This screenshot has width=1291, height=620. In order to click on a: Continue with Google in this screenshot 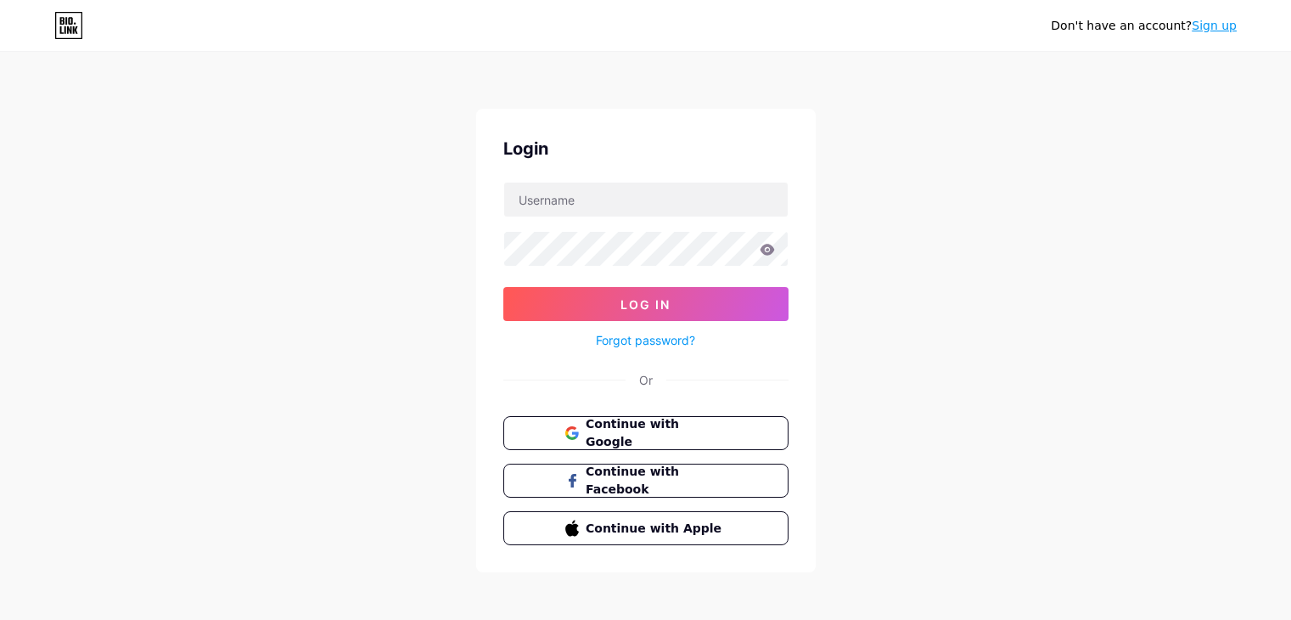, I will do `click(646, 433)`.